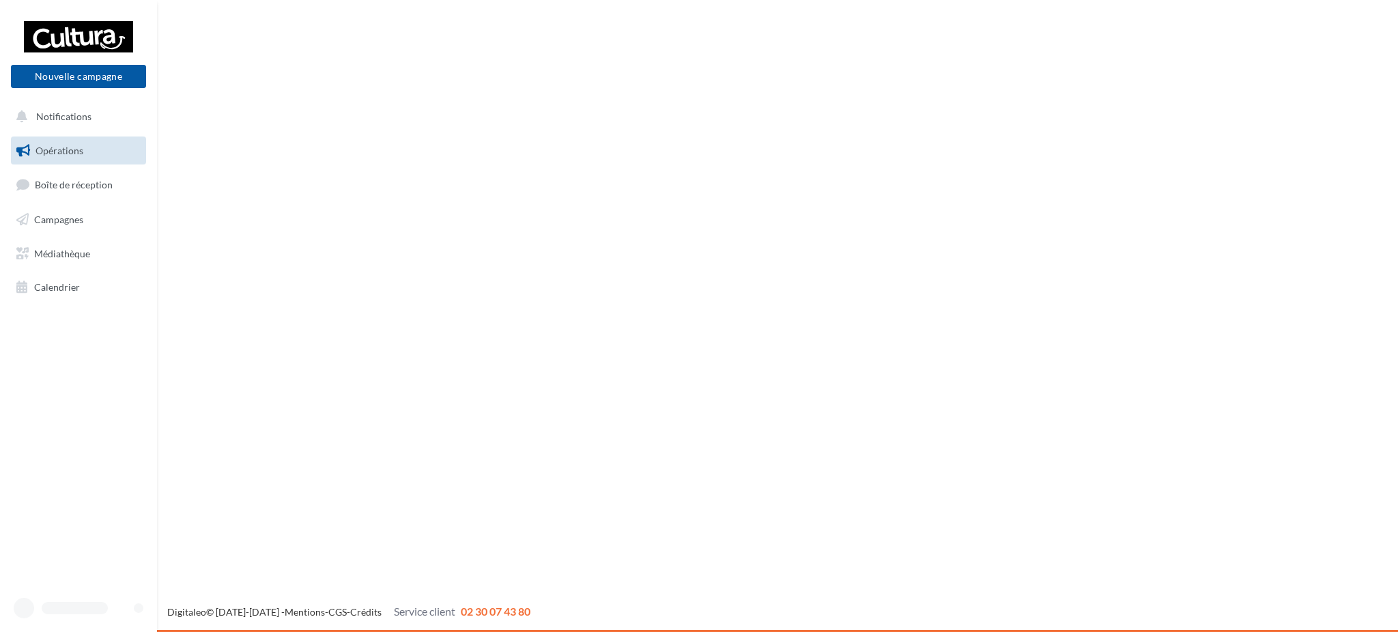 The height and width of the screenshot is (632, 1398). Describe the element at coordinates (186, 612) in the screenshot. I see `a: Digitaleo` at that location.